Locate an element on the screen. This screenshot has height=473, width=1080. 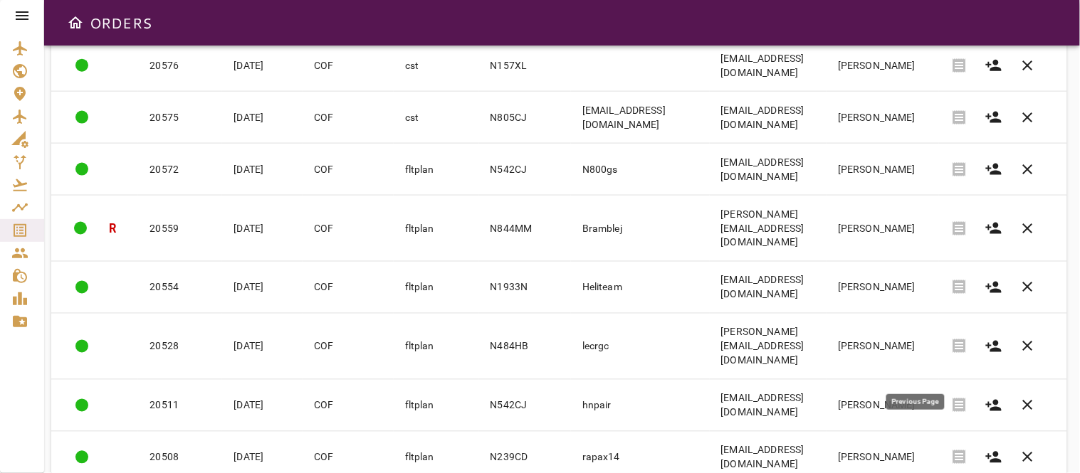
td: 20511 is located at coordinates (180, 406).